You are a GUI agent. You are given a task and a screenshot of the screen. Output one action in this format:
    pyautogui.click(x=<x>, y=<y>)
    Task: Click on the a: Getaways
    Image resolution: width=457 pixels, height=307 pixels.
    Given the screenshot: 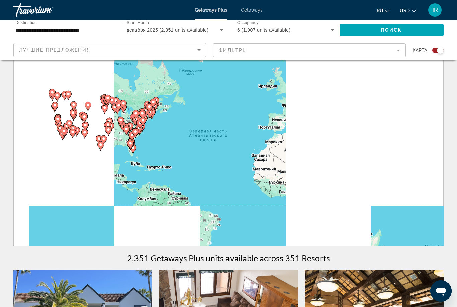 What is the action you would take?
    pyautogui.click(x=252, y=10)
    